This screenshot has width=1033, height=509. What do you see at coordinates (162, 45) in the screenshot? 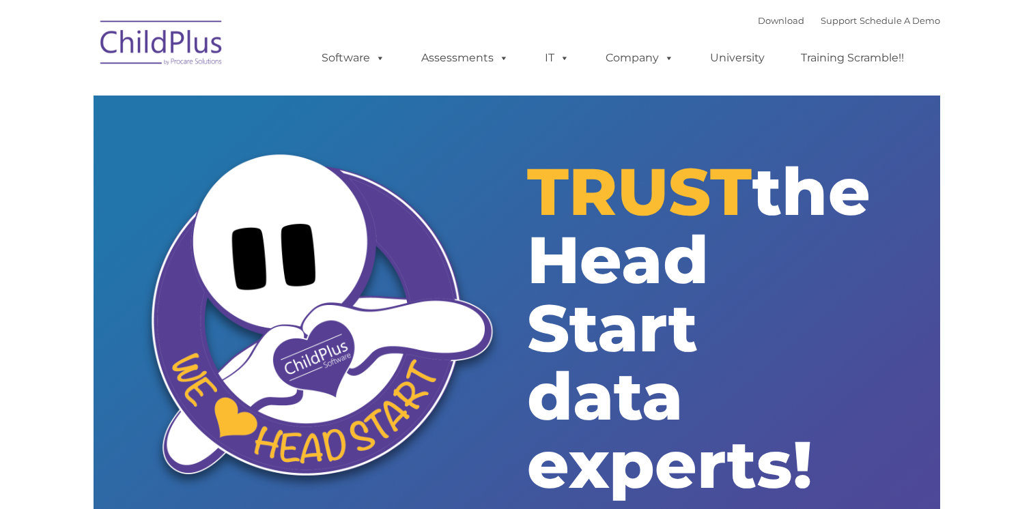
I see `img: ChildPlus by Procare Solutions` at bounding box center [162, 45].